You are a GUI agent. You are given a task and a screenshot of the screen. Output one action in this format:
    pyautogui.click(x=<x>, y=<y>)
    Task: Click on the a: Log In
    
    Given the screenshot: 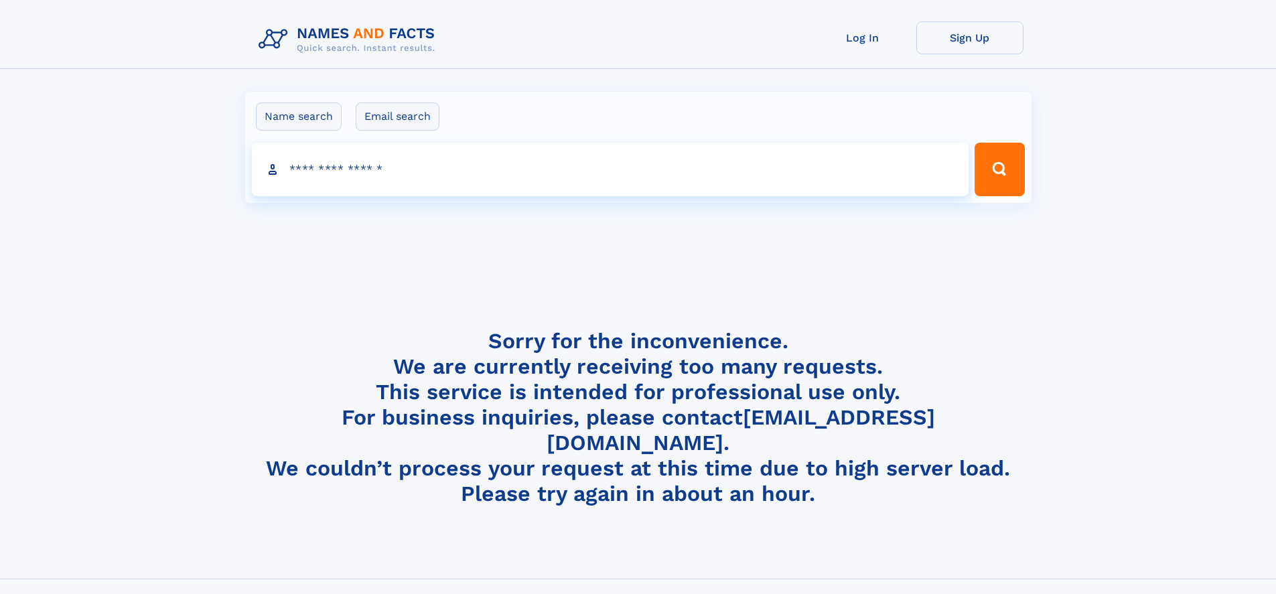 What is the action you would take?
    pyautogui.click(x=863, y=38)
    